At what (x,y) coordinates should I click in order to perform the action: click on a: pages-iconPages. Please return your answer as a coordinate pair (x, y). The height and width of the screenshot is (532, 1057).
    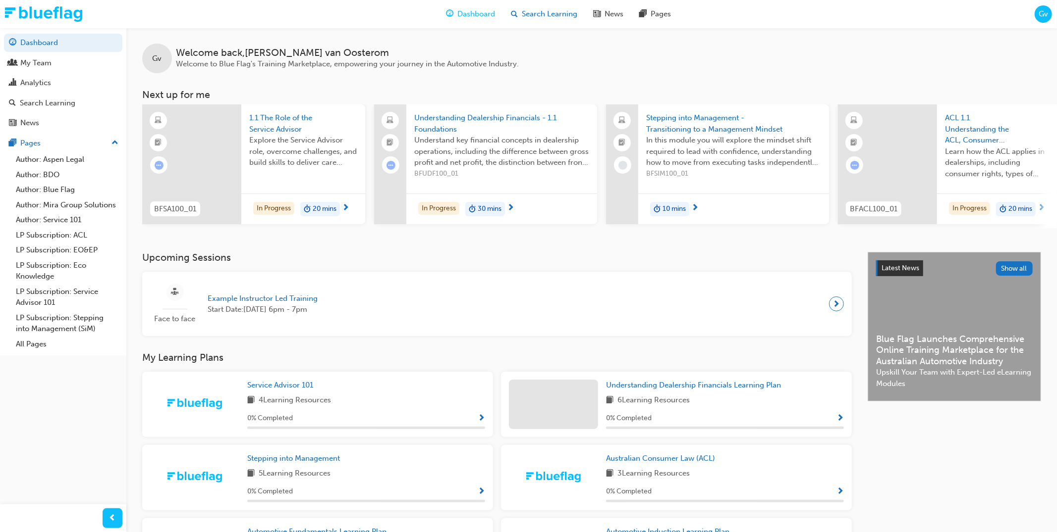
    Looking at the image, I should click on (655, 14).